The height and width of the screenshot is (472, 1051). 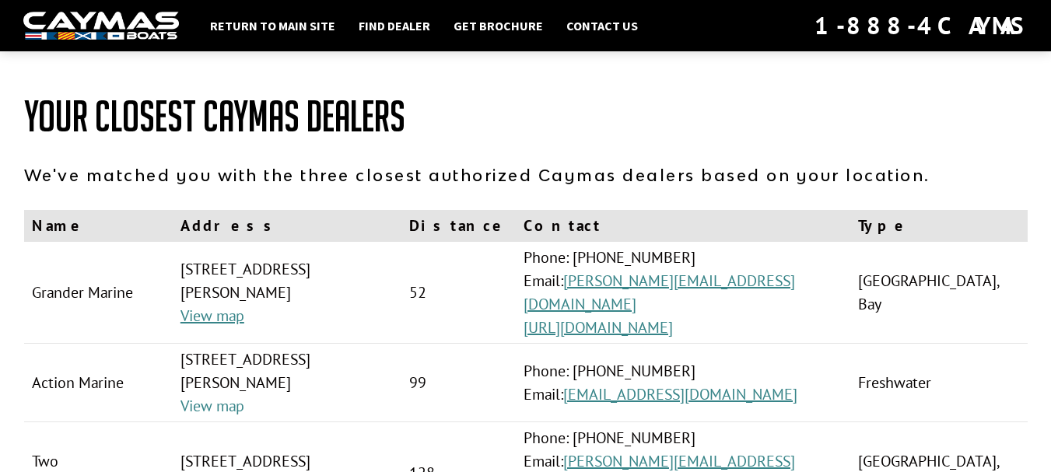 I want to click on td: Action Marine, so click(x=98, y=383).